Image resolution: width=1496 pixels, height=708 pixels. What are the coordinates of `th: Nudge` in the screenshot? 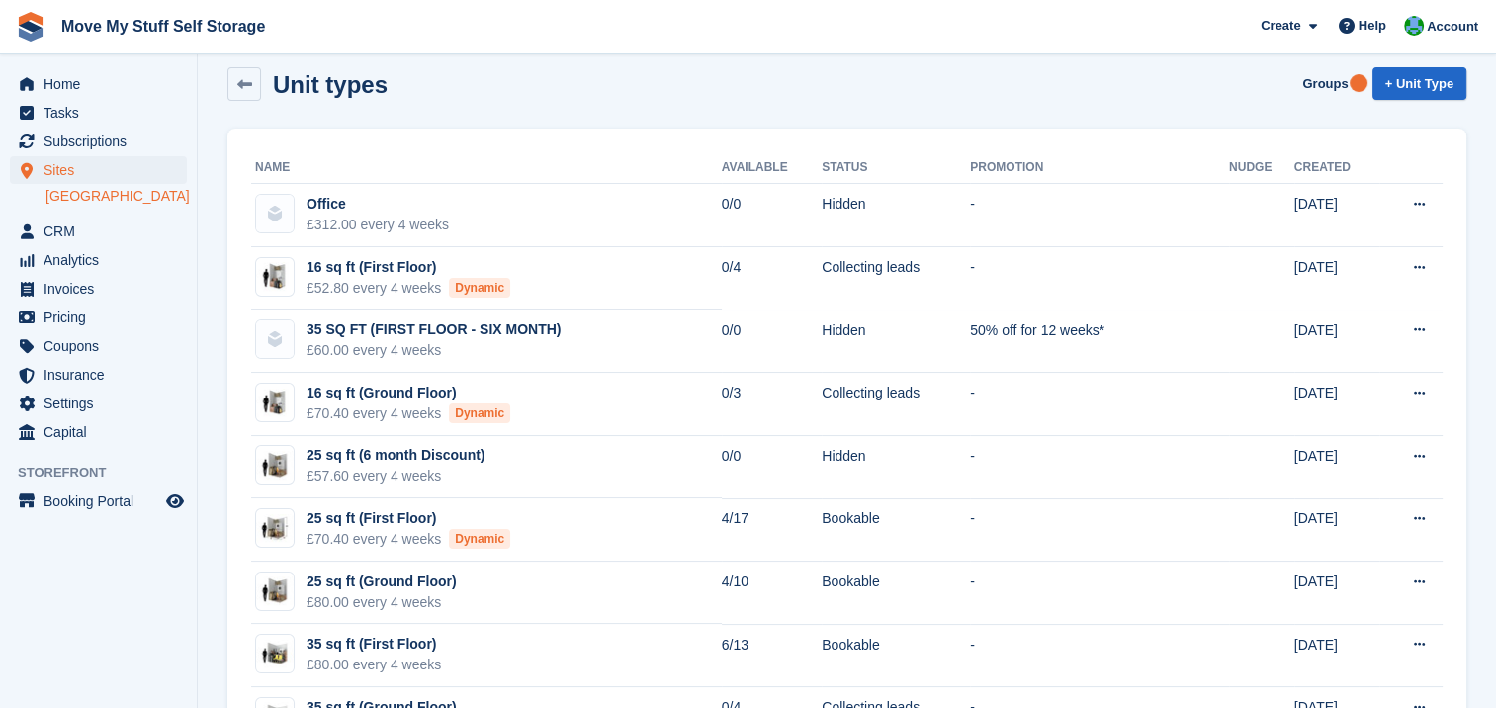 It's located at (1262, 168).